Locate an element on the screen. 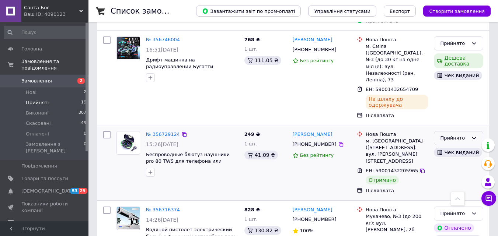 The width and height of the screenshot is (498, 236). div: 130.82 ₴ is located at coordinates (263, 231).